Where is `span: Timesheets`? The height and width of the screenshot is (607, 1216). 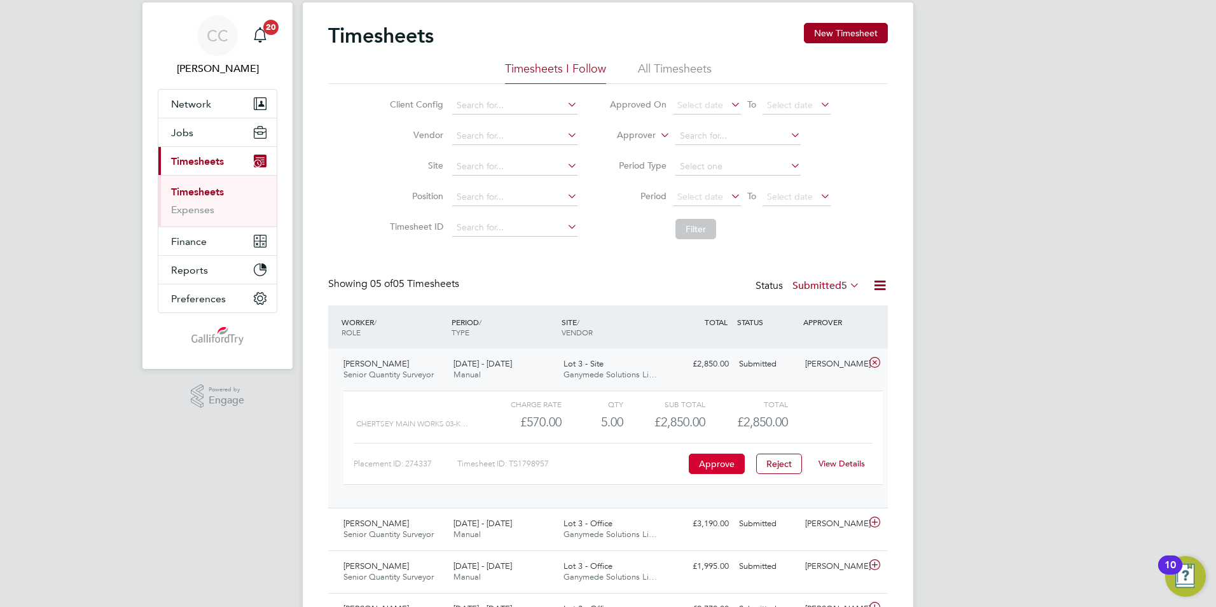 span: Timesheets is located at coordinates (197, 161).